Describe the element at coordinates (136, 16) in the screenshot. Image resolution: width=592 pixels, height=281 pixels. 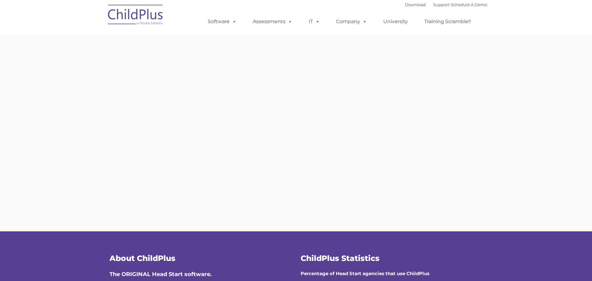
I see `img: ChildPlus by Procare Solutions` at that location.